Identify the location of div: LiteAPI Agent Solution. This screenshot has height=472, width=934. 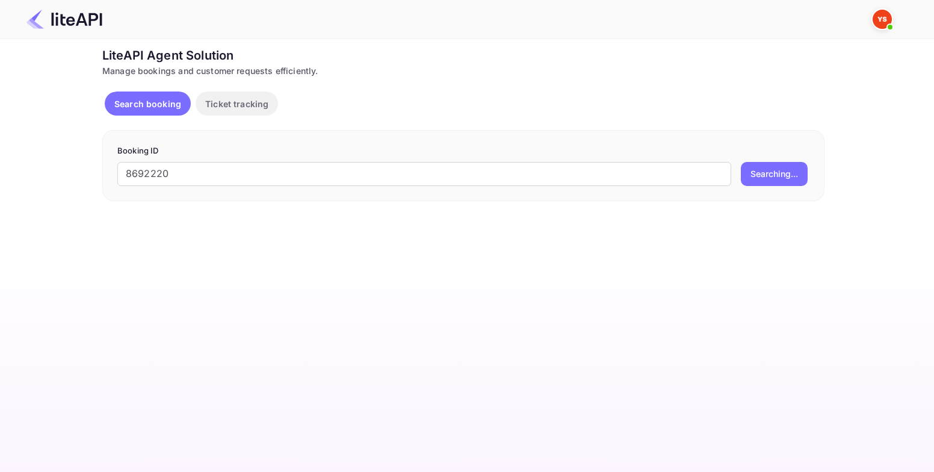
(463, 55).